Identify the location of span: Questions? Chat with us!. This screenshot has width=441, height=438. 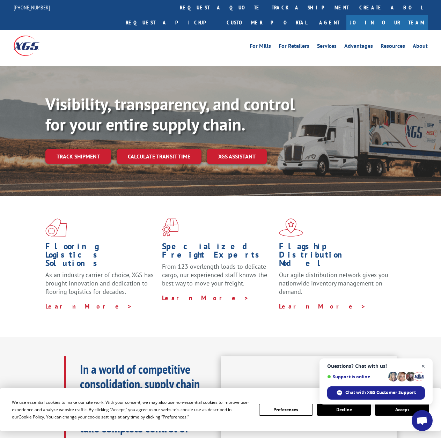
(376, 366).